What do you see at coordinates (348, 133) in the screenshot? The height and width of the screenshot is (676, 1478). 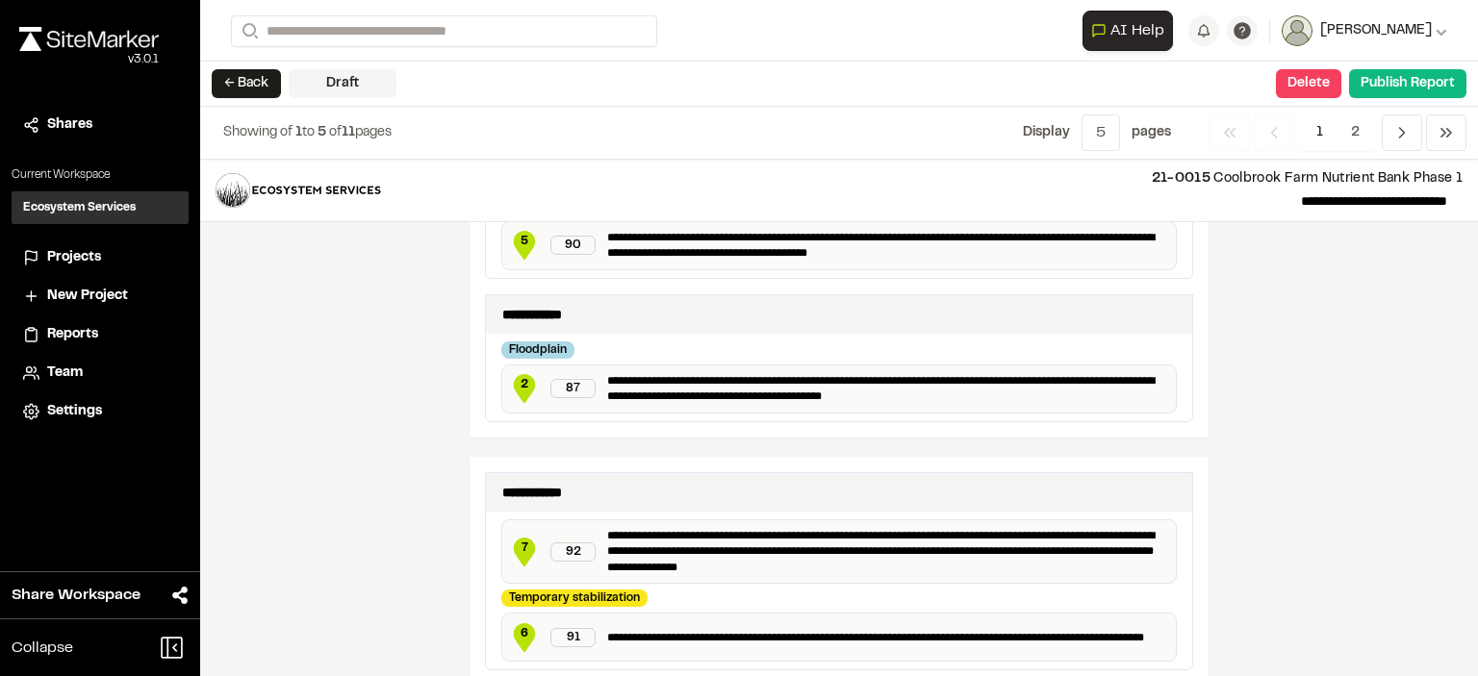 I see `span: 11` at bounding box center [348, 133].